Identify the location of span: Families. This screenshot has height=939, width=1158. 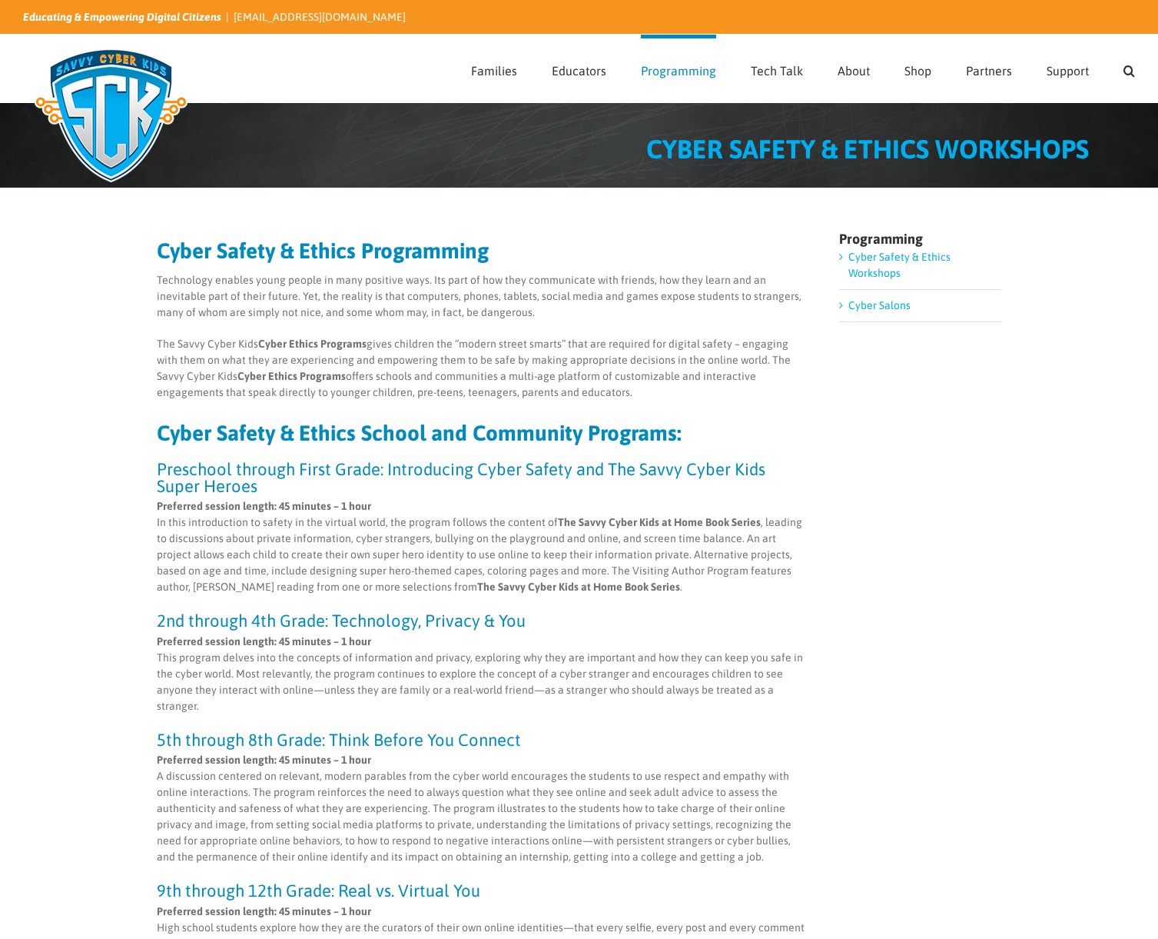
(494, 71).